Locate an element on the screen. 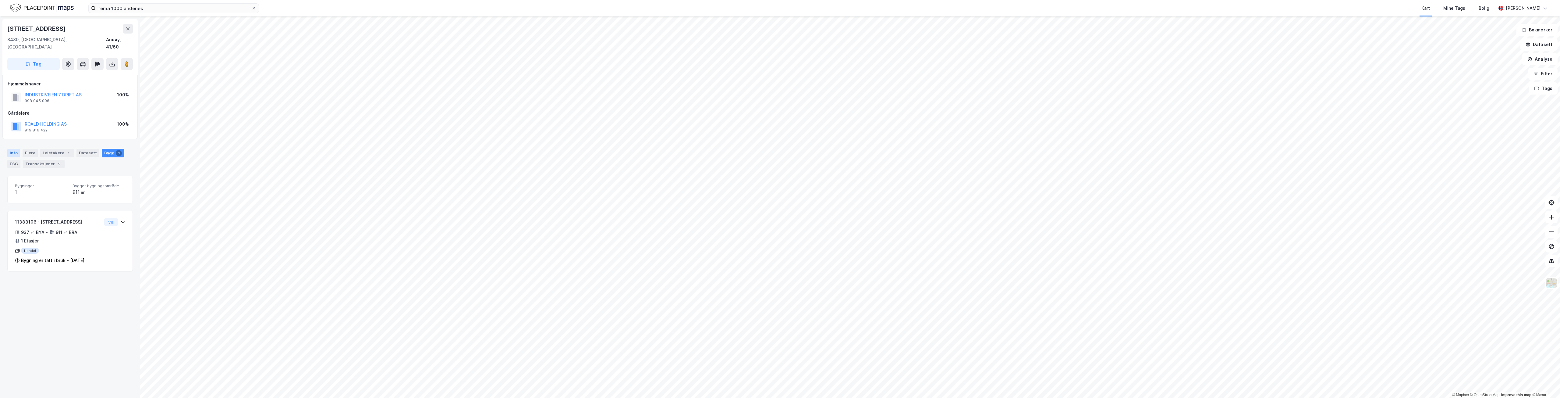 The height and width of the screenshot is (398, 1560). div: Andøy, 41/60 is located at coordinates (119, 43).